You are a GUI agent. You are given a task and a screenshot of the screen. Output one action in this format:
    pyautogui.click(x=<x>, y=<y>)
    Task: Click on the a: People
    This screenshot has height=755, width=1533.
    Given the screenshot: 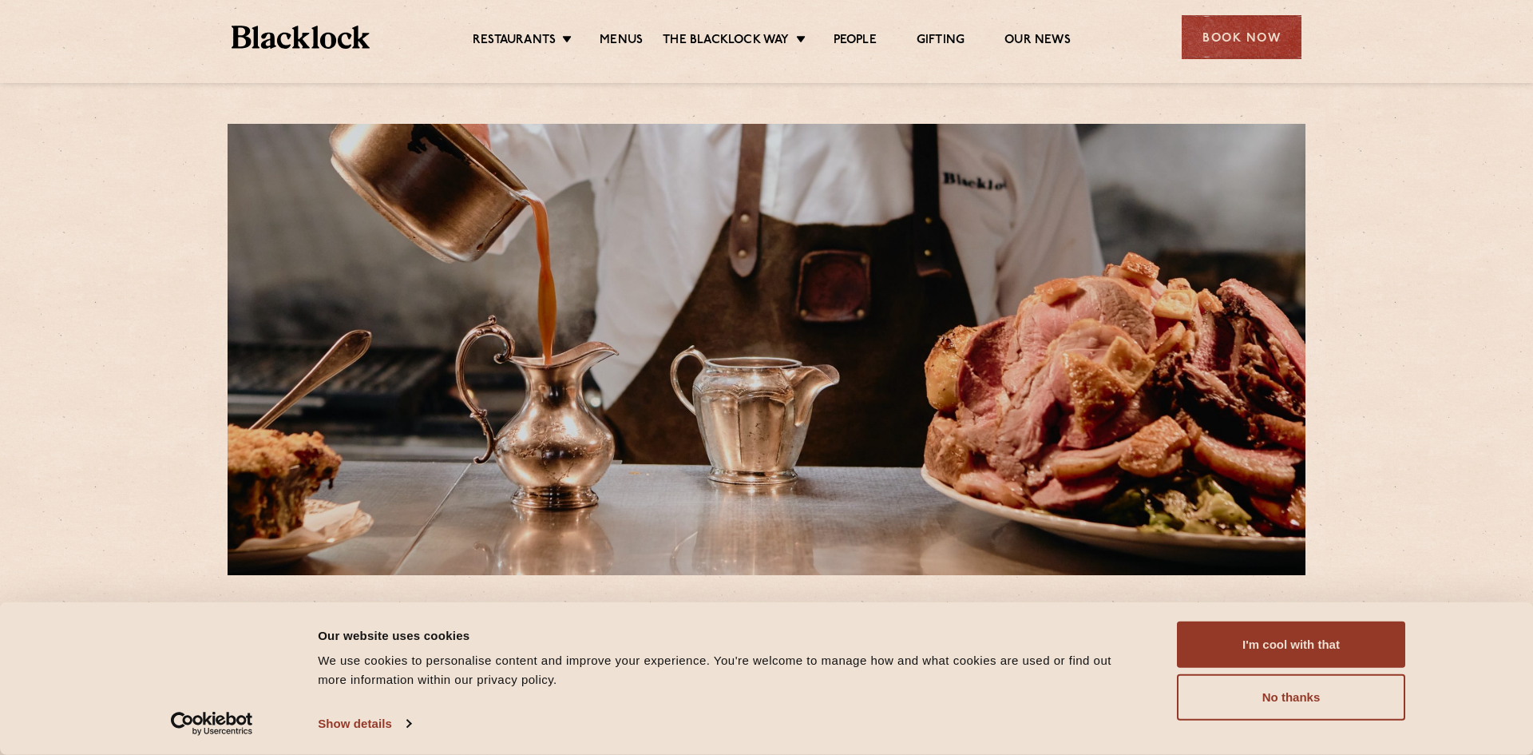 What is the action you would take?
    pyautogui.click(x=855, y=42)
    